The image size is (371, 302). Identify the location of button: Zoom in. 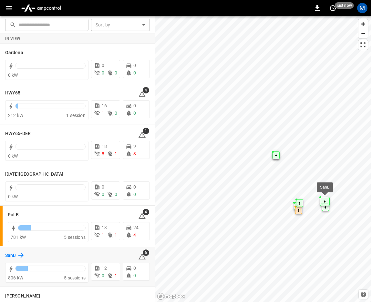
(363, 24).